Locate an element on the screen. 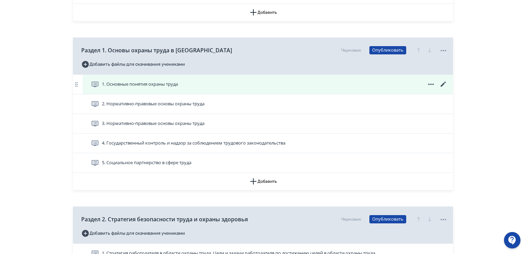  span: 5. Социальное партнерство в сфере труда is located at coordinates (147, 163).